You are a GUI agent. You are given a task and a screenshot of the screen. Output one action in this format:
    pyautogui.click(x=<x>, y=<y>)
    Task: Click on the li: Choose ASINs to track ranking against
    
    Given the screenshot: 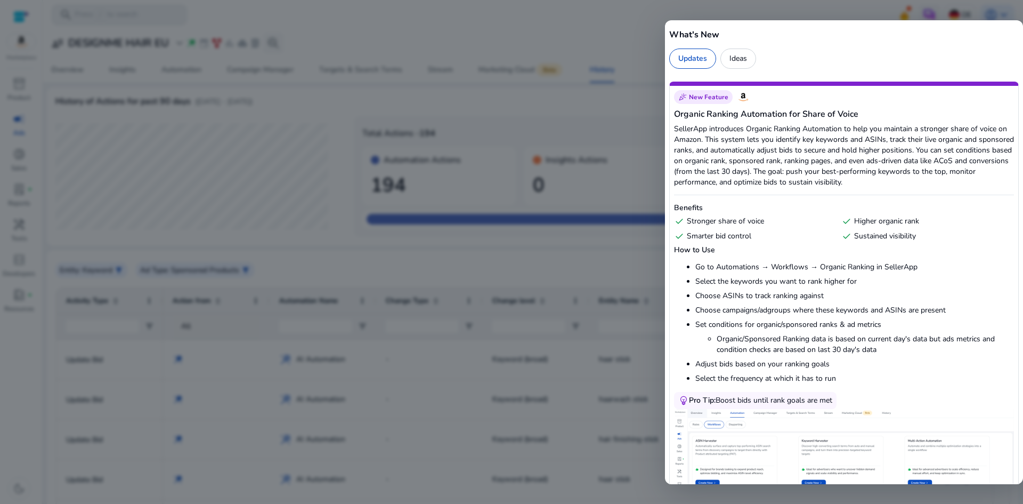 What is the action you would take?
    pyautogui.click(x=855, y=296)
    